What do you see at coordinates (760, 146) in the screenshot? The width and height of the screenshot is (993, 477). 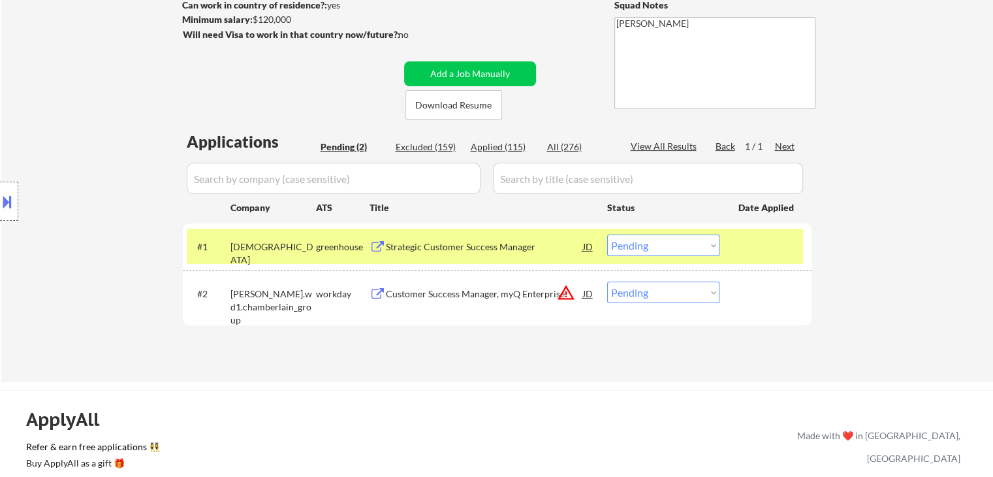 I see `div: 1 / 1` at bounding box center [760, 146].